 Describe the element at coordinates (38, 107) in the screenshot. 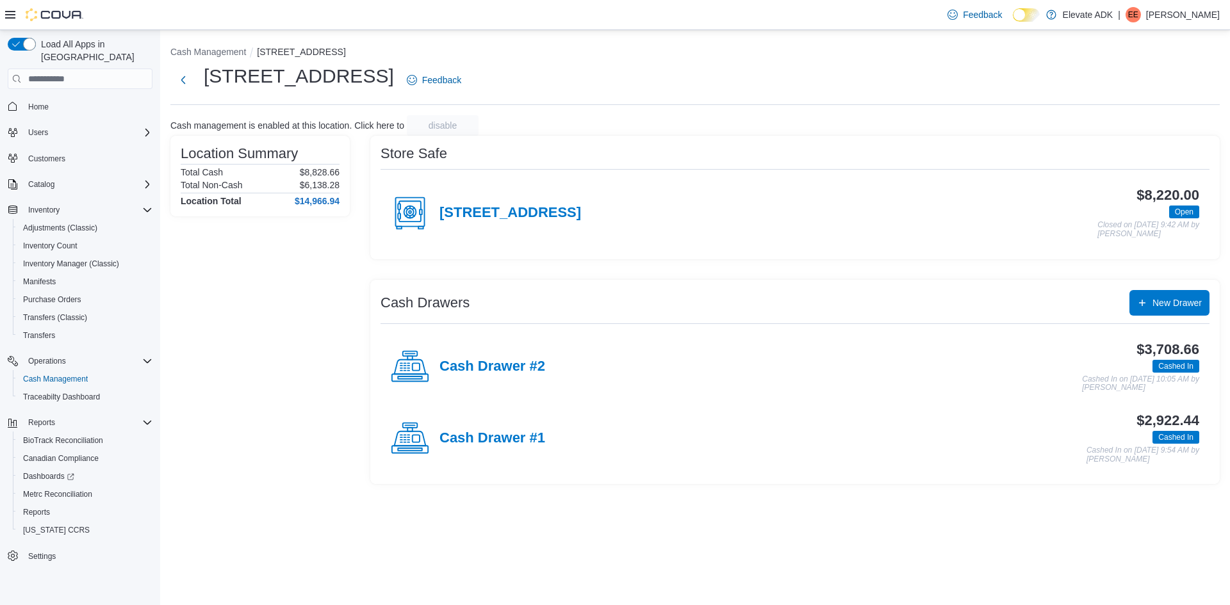

I see `a: Home` at that location.